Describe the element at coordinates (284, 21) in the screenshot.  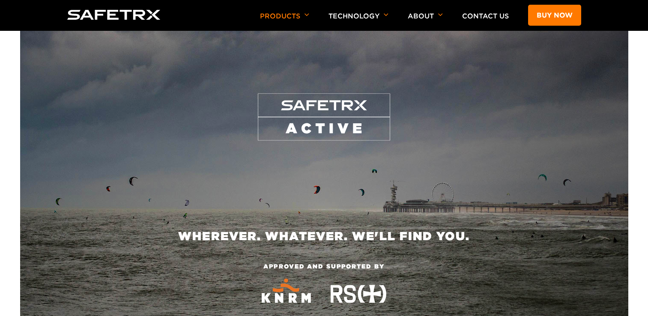
I see `p: Products` at that location.